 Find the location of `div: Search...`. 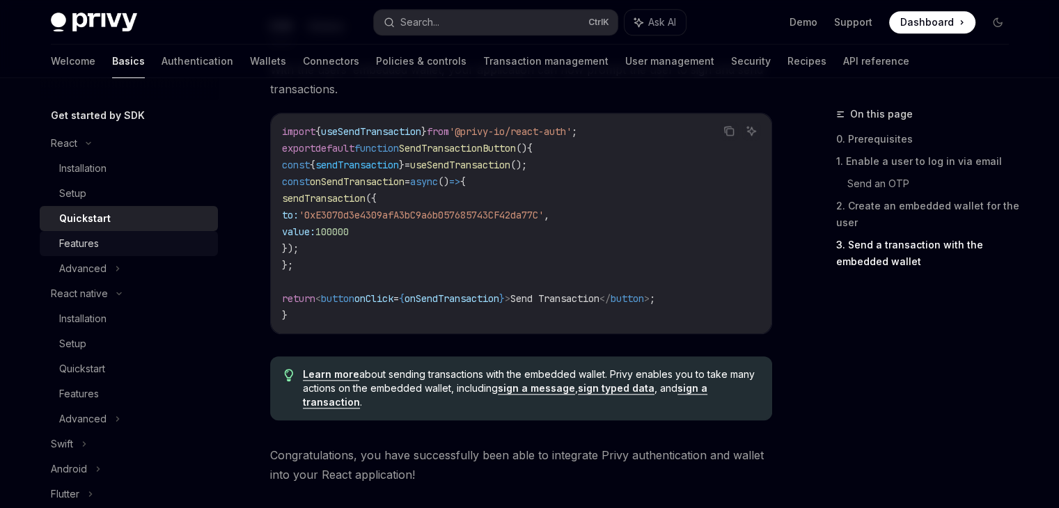

div: Search... is located at coordinates (420, 22).